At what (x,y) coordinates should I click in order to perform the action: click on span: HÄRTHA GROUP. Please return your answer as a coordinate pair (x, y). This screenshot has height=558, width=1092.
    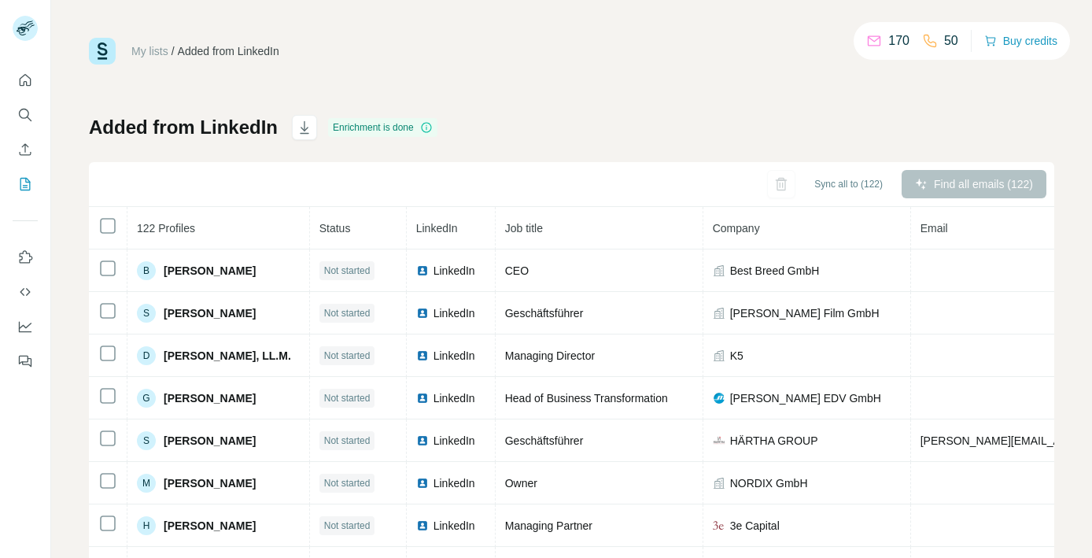
    Looking at the image, I should click on (774, 440).